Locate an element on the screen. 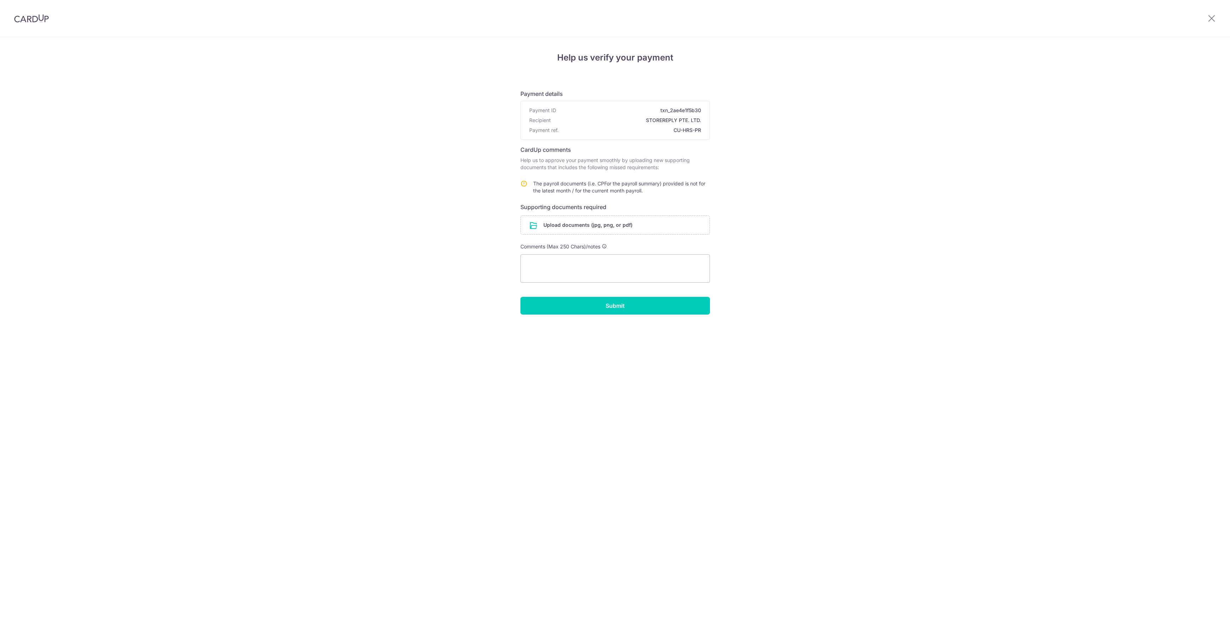 The height and width of the screenshot is (633, 1230). span: CU-HRS-PR is located at coordinates (631, 130).